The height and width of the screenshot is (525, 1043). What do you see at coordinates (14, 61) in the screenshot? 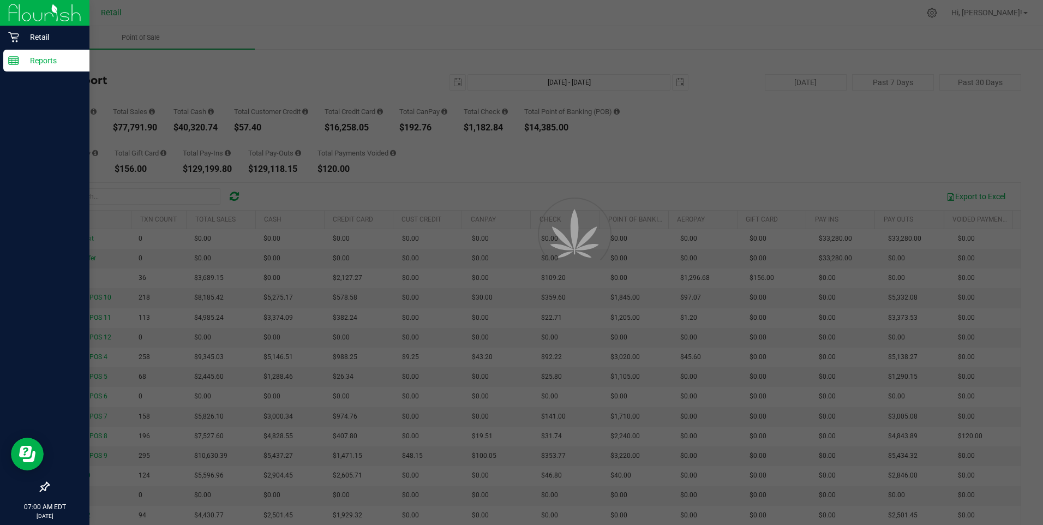
I see `inline-svg: Reports` at bounding box center [14, 61].